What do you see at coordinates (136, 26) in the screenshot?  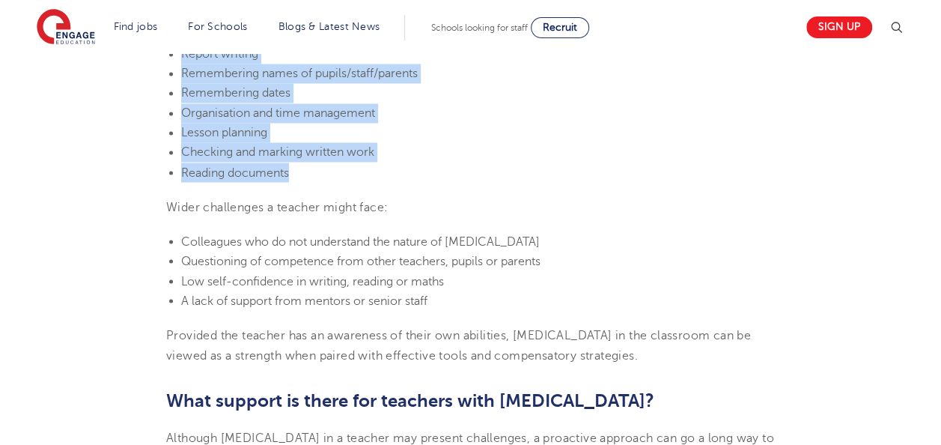 I see `a: Find jobs` at bounding box center [136, 26].